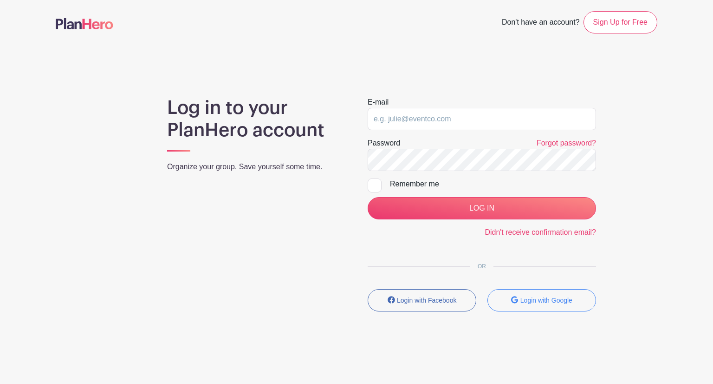  I want to click on div: Remember me, so click(493, 184).